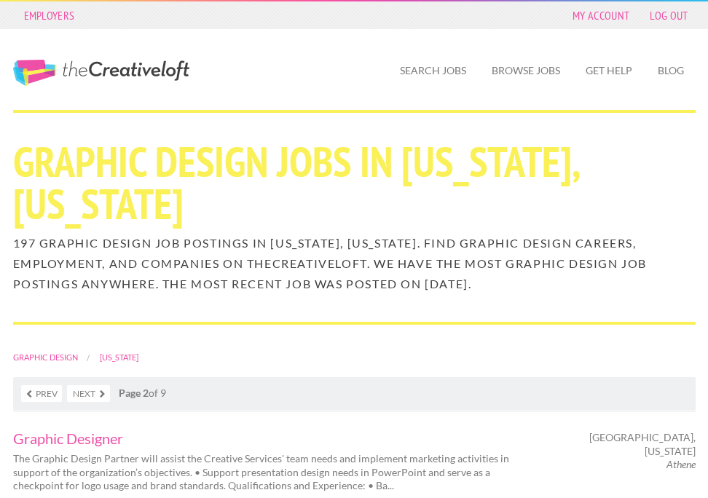 The image size is (708, 498). What do you see at coordinates (681, 464) in the screenshot?
I see `em: Athene` at bounding box center [681, 464].